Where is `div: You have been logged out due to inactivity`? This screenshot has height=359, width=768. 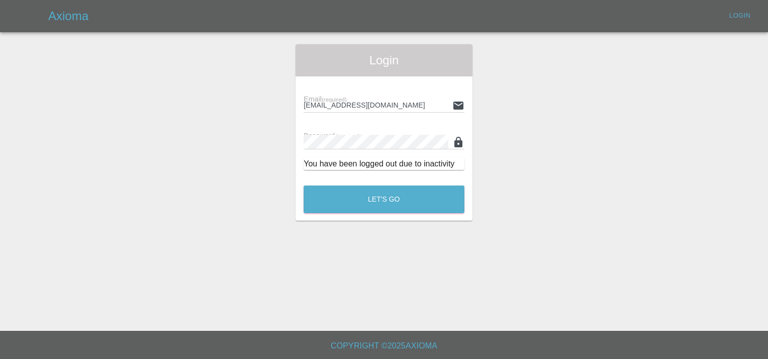 div: You have been logged out due to inactivity is located at coordinates (384, 164).